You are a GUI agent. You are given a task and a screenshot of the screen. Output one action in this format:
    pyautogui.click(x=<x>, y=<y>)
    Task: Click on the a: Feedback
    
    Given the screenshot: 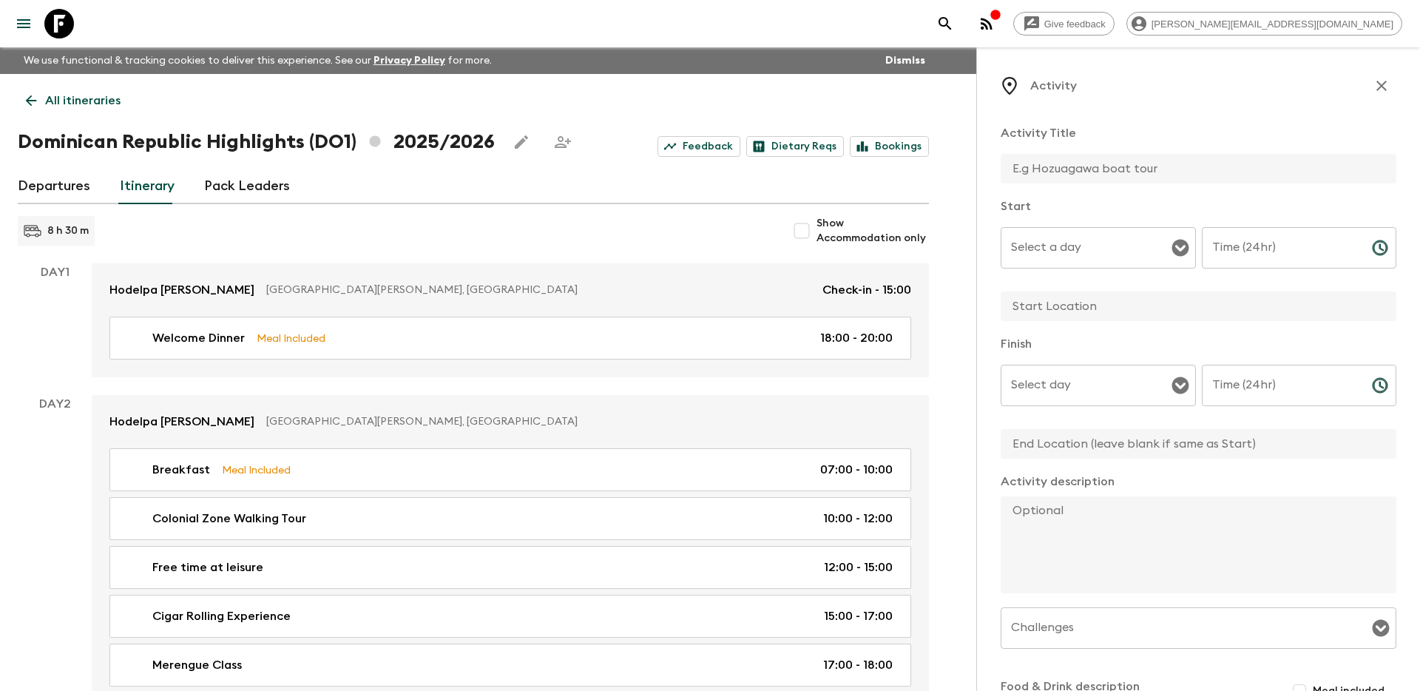 What is the action you would take?
    pyautogui.click(x=699, y=146)
    